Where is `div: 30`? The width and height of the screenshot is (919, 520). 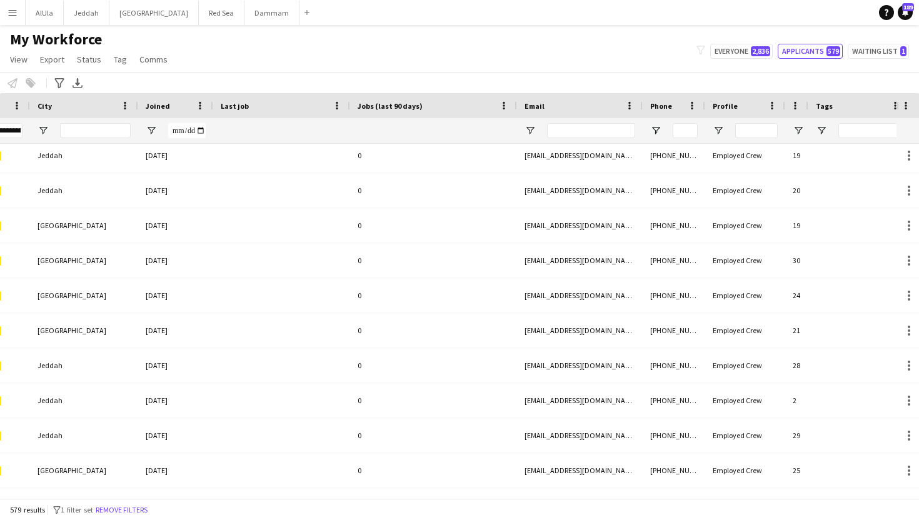
div: 30 is located at coordinates (796, 260).